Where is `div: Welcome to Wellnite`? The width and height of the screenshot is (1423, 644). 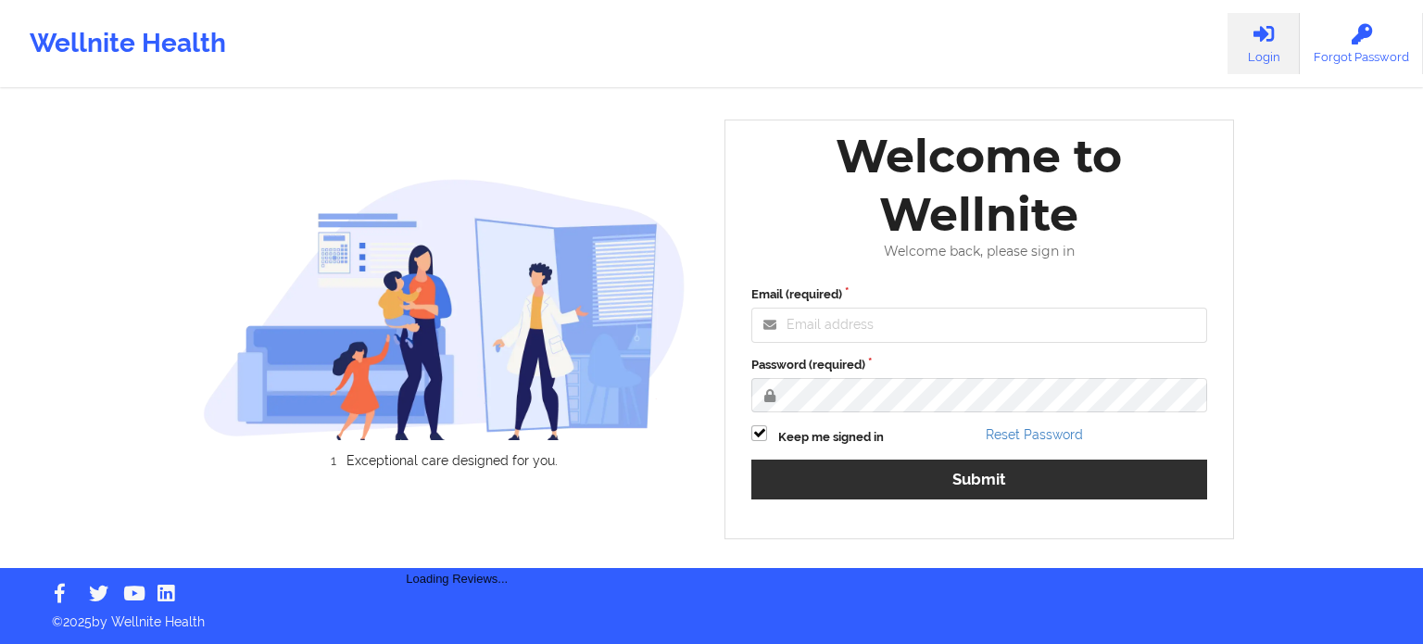
div: Welcome to Wellnite is located at coordinates (979, 185).